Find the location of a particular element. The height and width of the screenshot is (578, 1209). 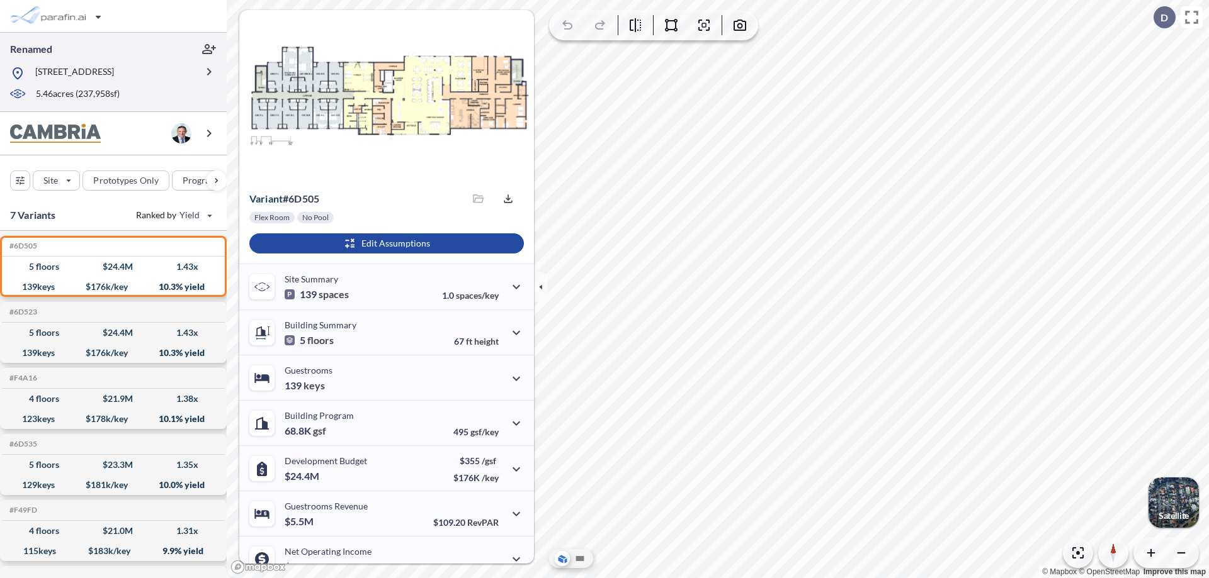

span: gsf is located at coordinates (319, 431).